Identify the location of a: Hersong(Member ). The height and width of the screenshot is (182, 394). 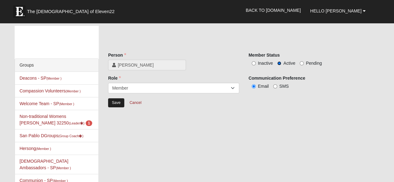
(35, 148).